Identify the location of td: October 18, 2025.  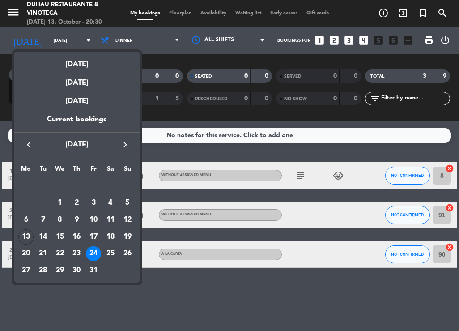
(111, 237).